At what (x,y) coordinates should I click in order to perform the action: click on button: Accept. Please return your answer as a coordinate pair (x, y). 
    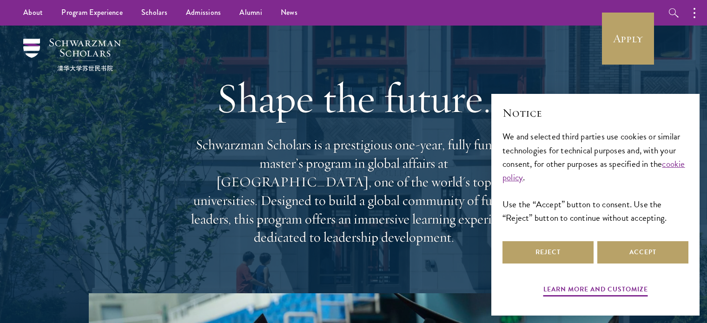
    Looking at the image, I should click on (643, 252).